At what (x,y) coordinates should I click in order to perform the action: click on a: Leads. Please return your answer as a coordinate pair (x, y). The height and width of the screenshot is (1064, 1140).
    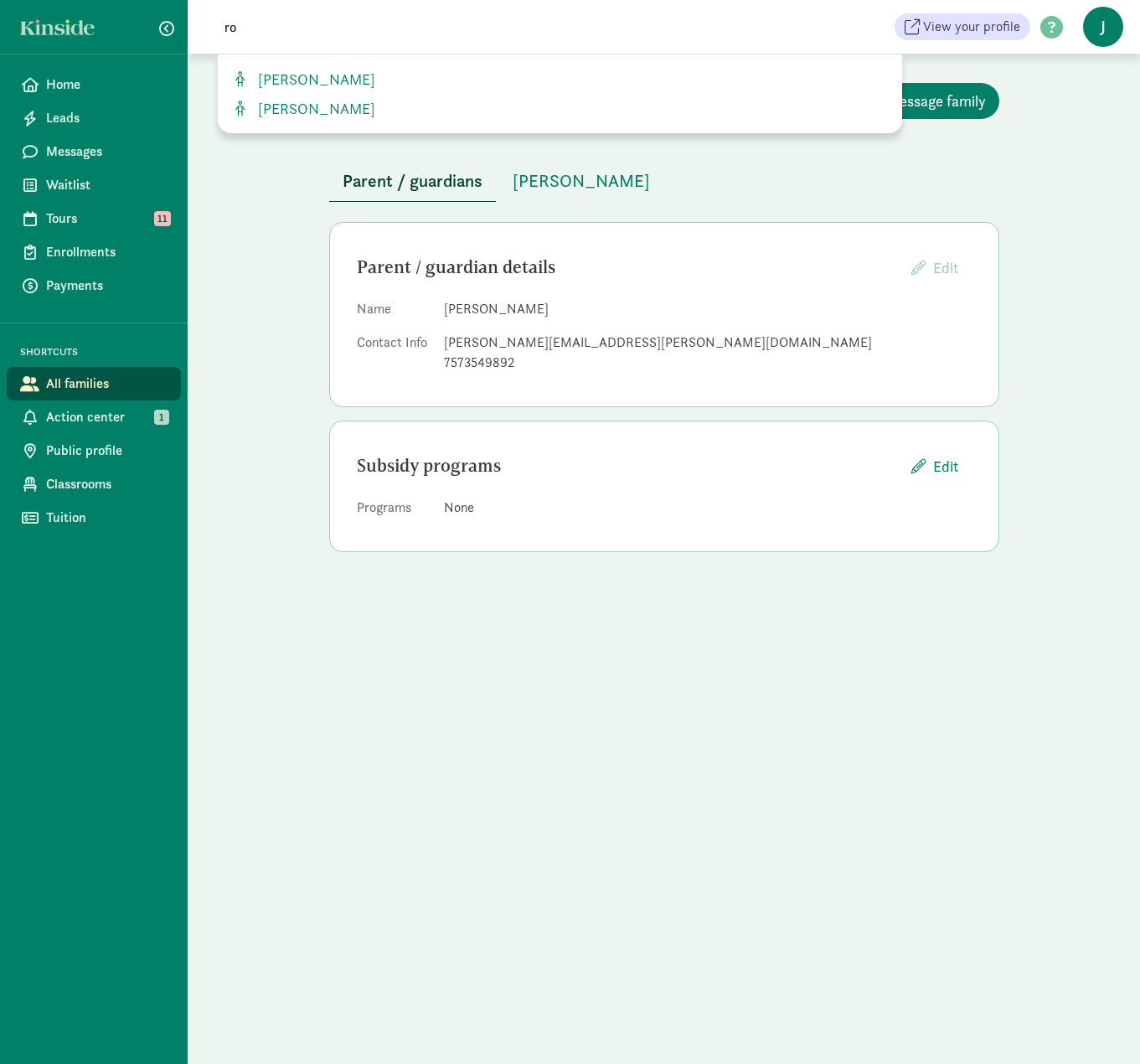
    Looking at the image, I should click on (94, 118).